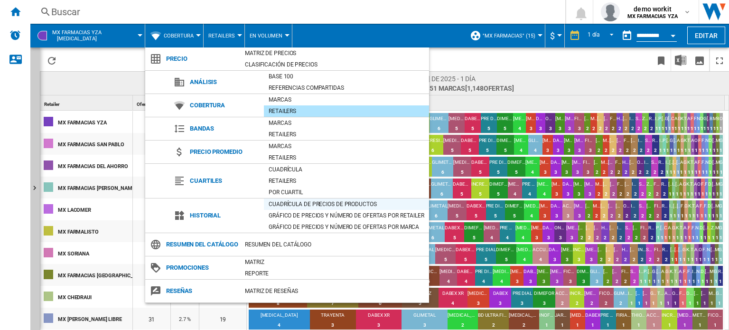 The height and width of the screenshot is (330, 729). What do you see at coordinates (224, 215) in the screenshot?
I see `span: Historial` at bounding box center [224, 215].